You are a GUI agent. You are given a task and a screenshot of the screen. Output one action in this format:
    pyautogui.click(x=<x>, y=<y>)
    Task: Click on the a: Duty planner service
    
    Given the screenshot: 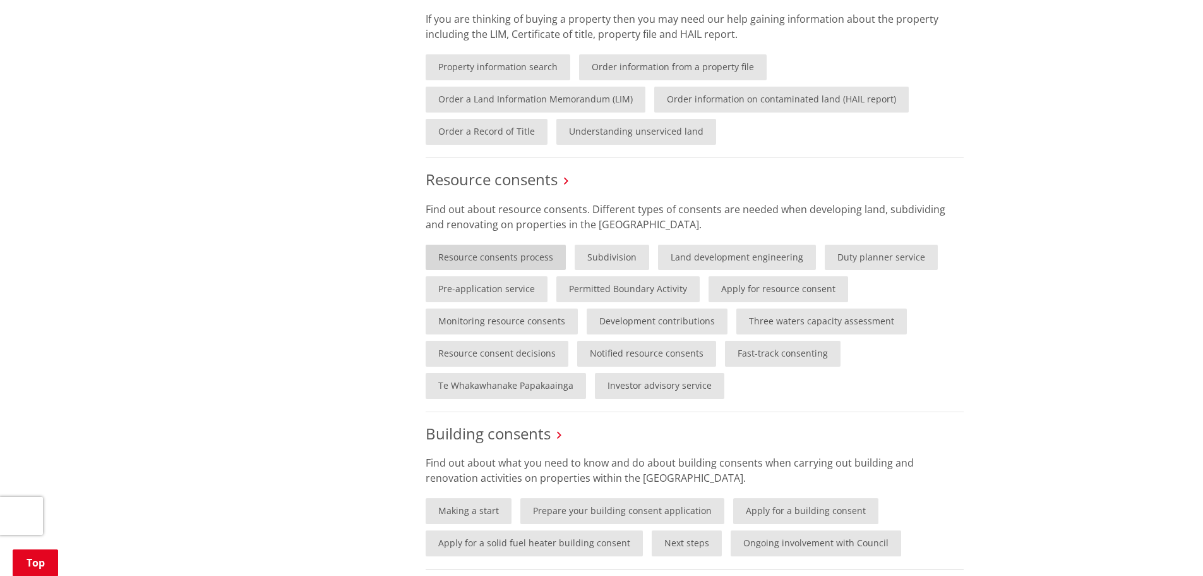 What is the action you would take?
    pyautogui.click(x=881, y=257)
    